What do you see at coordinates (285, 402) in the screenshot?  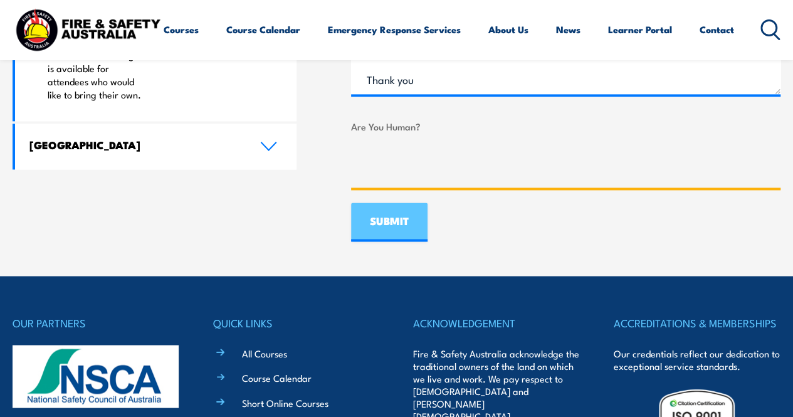 I see `a: Short Online Courses` at bounding box center [285, 402].